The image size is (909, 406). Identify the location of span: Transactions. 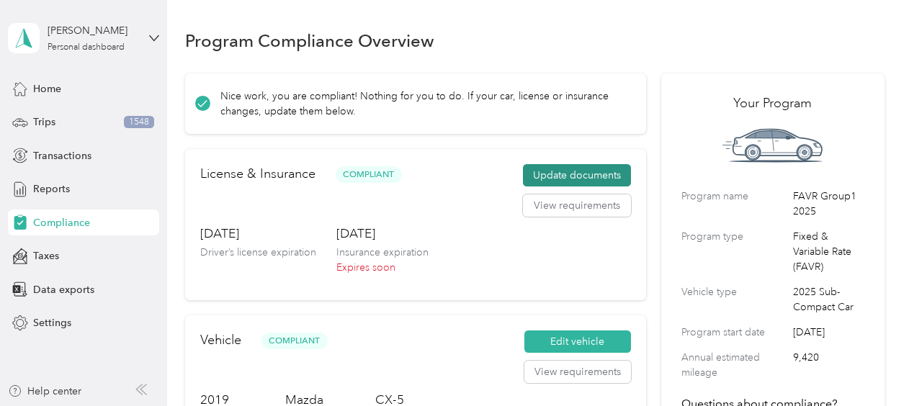
(62, 156).